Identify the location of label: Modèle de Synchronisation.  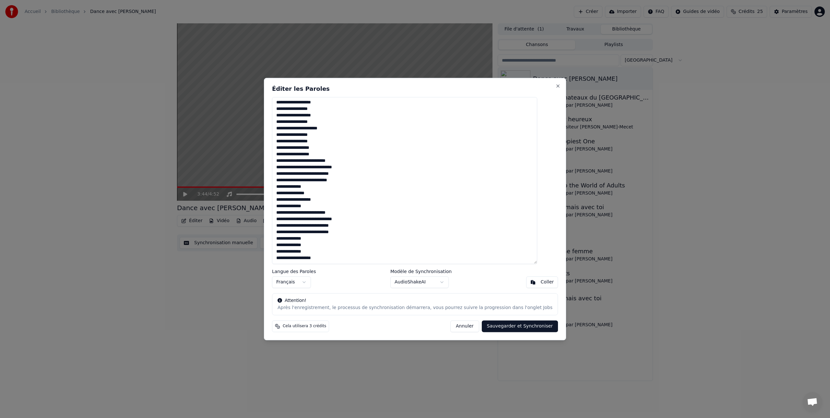
(421, 271).